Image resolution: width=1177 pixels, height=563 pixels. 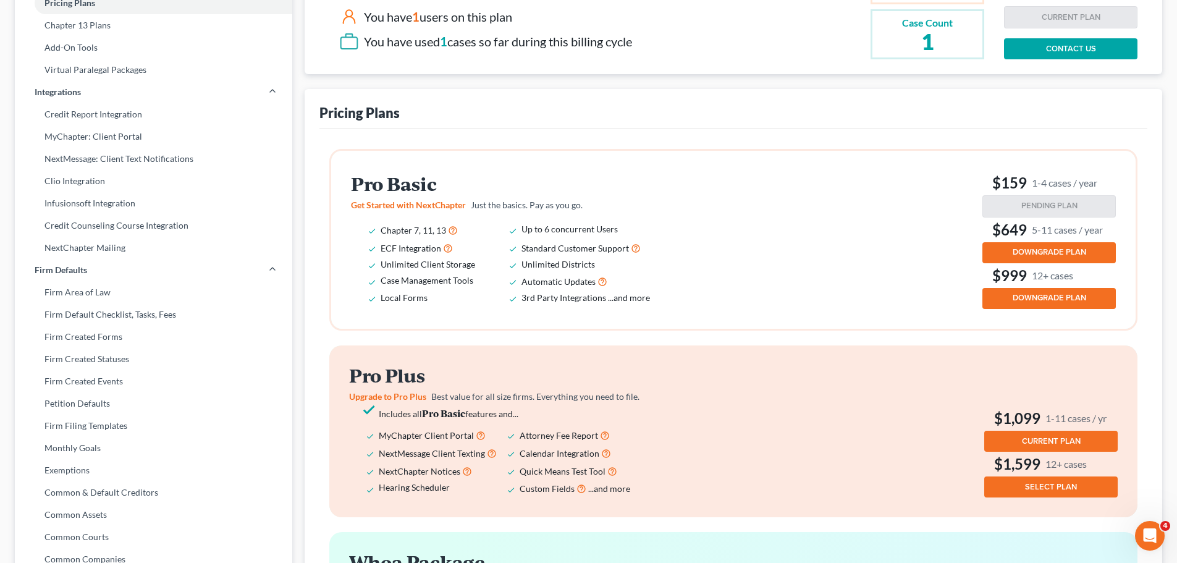 What do you see at coordinates (153, 337) in the screenshot?
I see `a: Firm Created Forms` at bounding box center [153, 337].